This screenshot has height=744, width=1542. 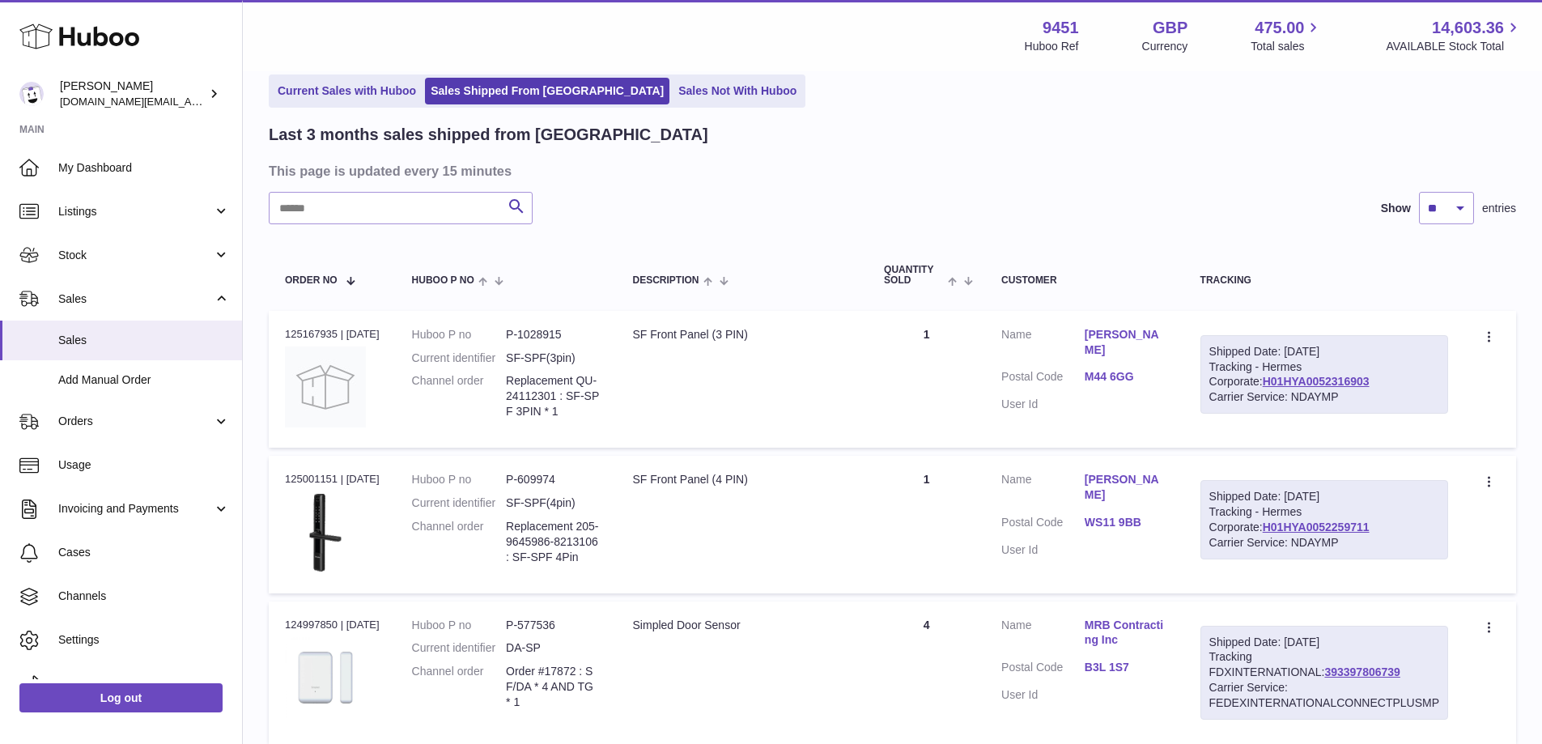 What do you see at coordinates (1126, 633) in the screenshot?
I see `a: MRB Contracting Inc` at bounding box center [1126, 633].